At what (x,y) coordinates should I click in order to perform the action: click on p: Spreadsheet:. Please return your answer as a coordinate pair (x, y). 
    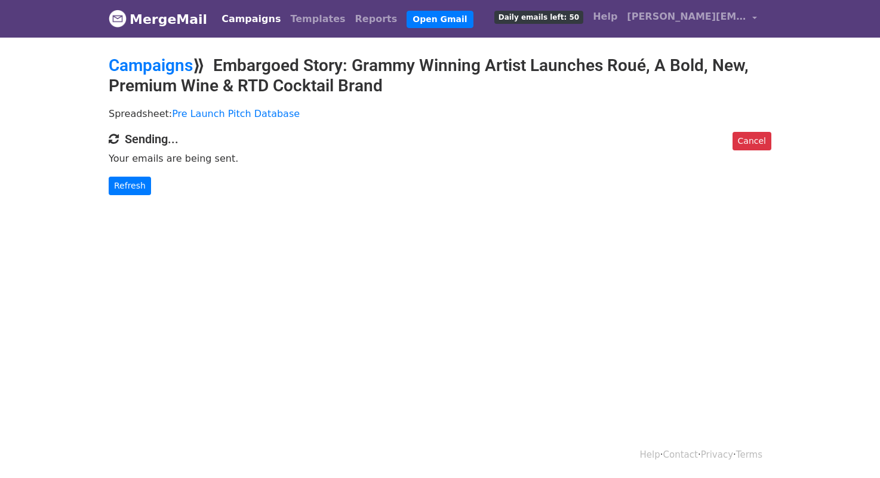
    Looking at the image, I should click on (440, 113).